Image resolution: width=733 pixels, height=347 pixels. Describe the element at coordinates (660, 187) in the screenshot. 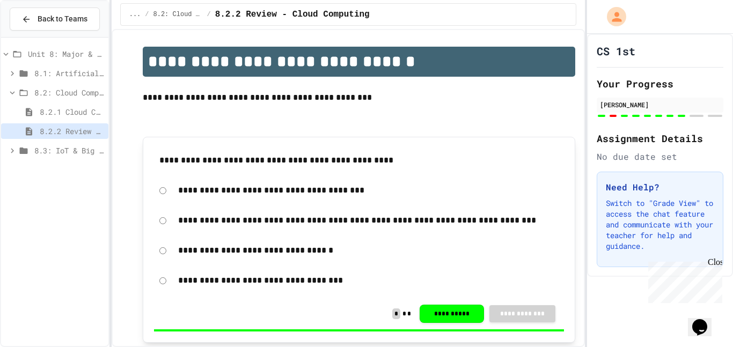

I see `h3: Need Help?` at that location.